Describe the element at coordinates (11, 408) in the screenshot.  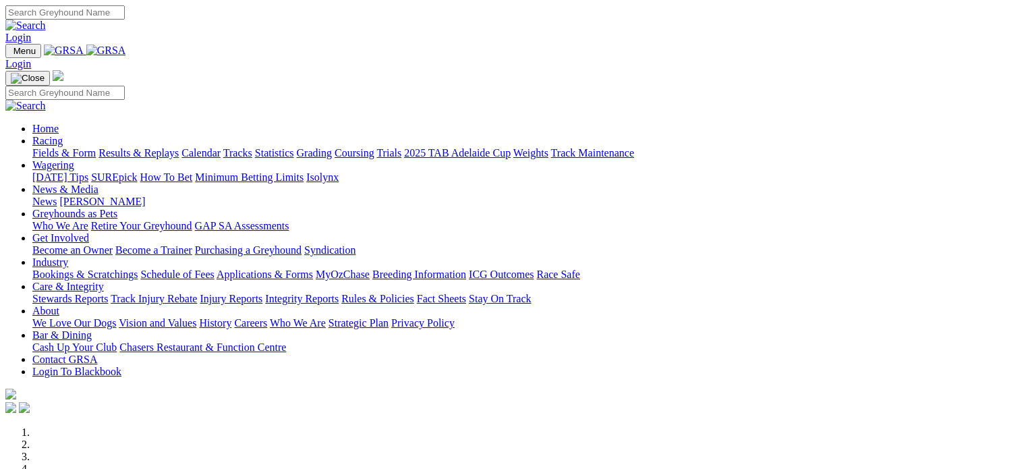
I see `img: facebook.svg` at that location.